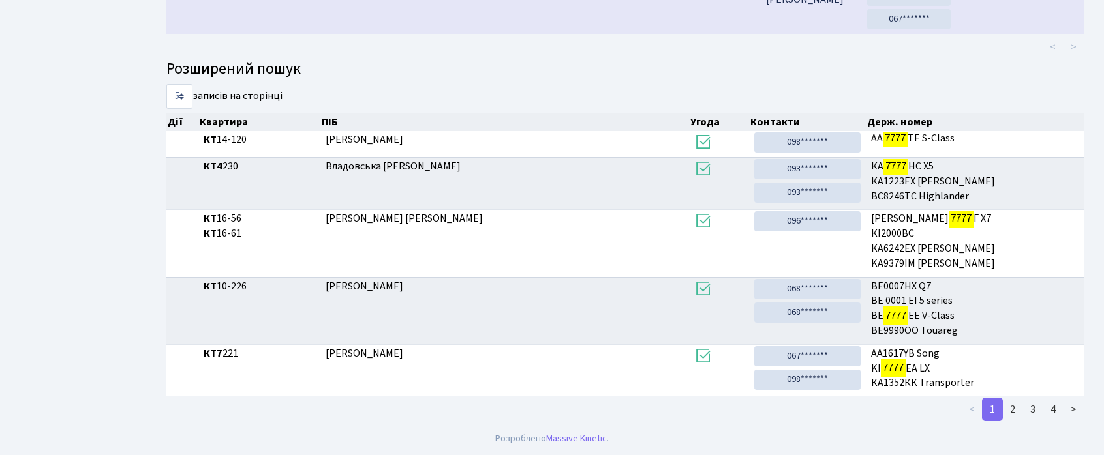  I want to click on th: Держ. номер, so click(975, 122).